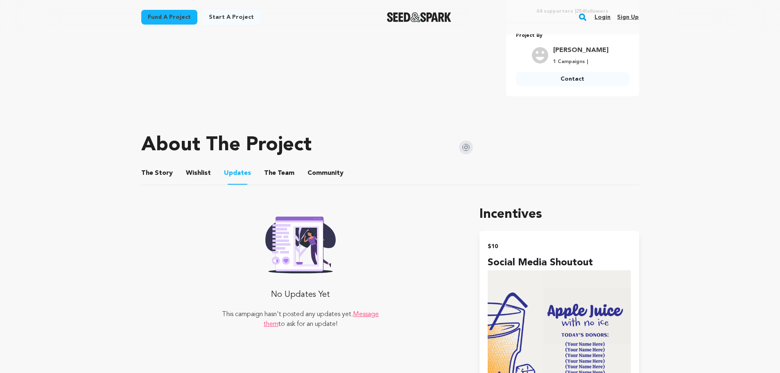  What do you see at coordinates (157, 173) in the screenshot?
I see `span: Story` at bounding box center [157, 173].